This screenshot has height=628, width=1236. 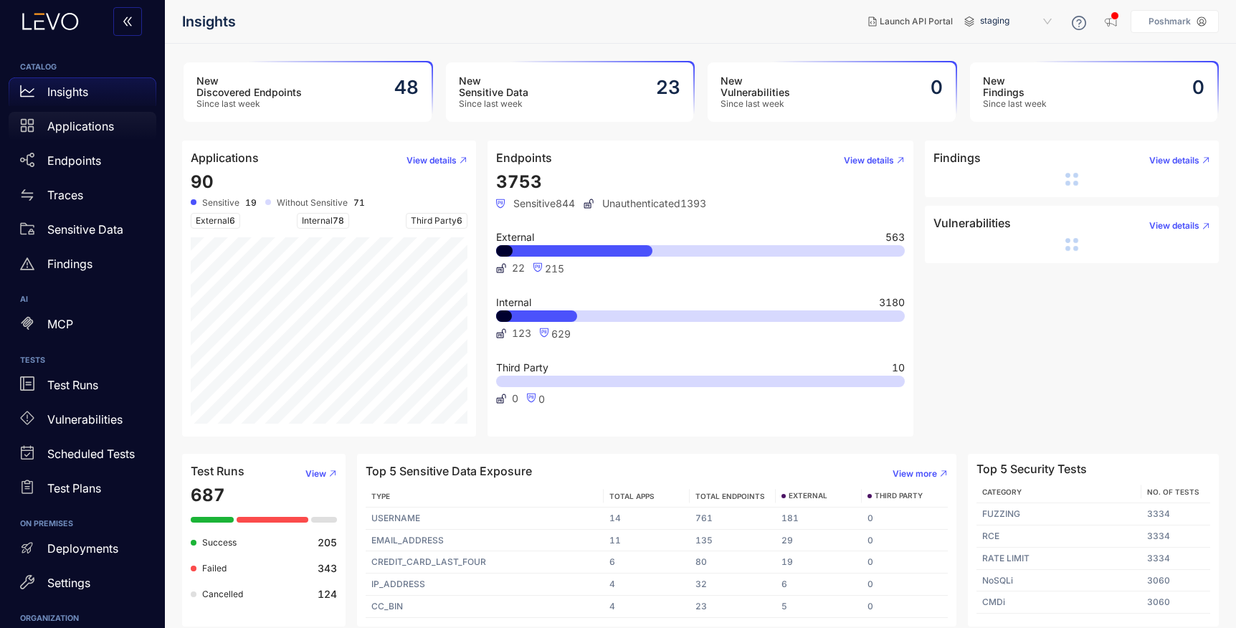 What do you see at coordinates (522, 368) in the screenshot?
I see `span: Third Party` at bounding box center [522, 368].